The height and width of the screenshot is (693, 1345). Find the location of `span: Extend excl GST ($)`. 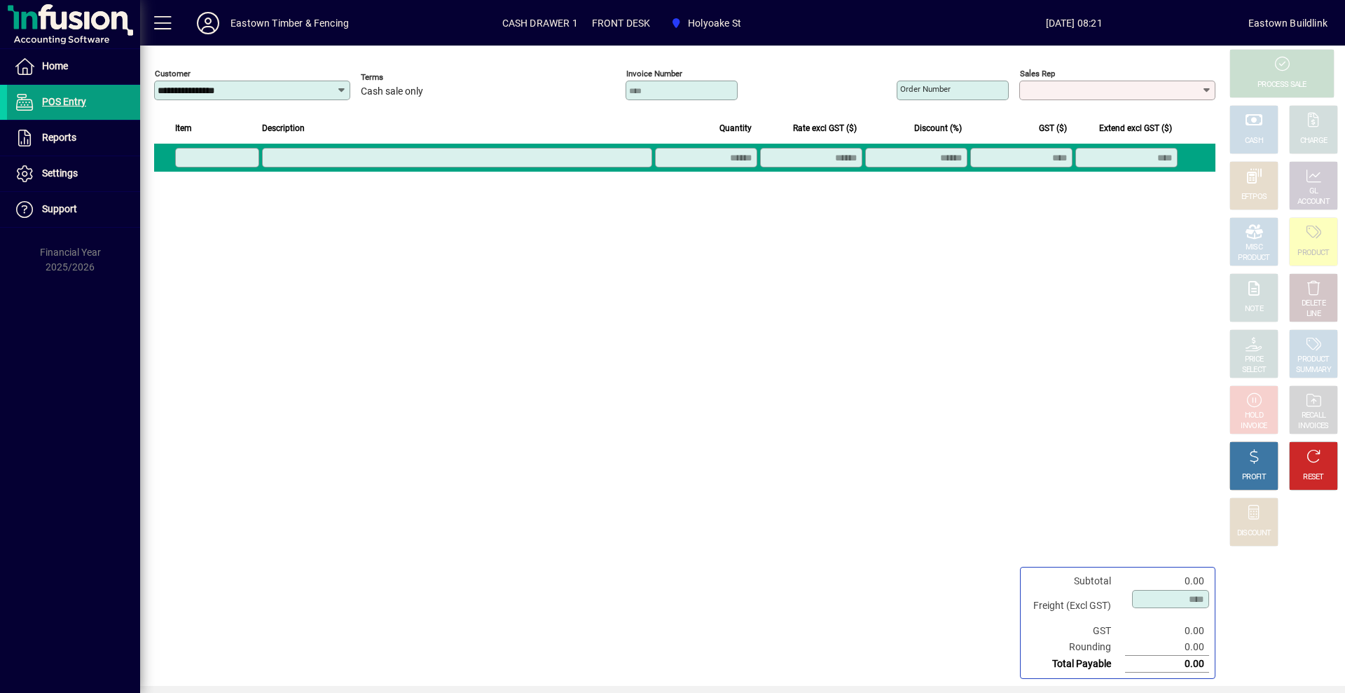

span: Extend excl GST ($) is located at coordinates (1135, 128).